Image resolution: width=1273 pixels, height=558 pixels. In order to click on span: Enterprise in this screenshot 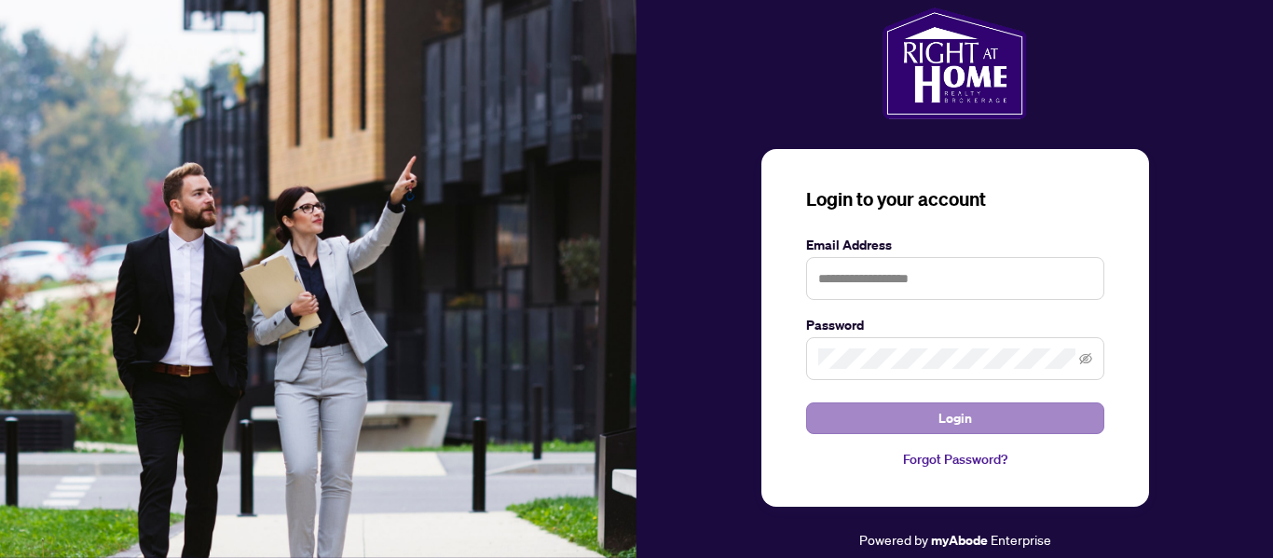, I will do `click(1020, 539)`.